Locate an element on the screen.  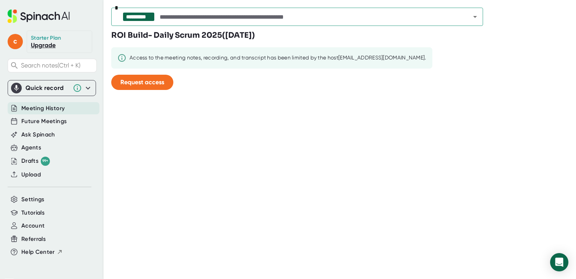
div: Drafts is located at coordinates (35, 161).